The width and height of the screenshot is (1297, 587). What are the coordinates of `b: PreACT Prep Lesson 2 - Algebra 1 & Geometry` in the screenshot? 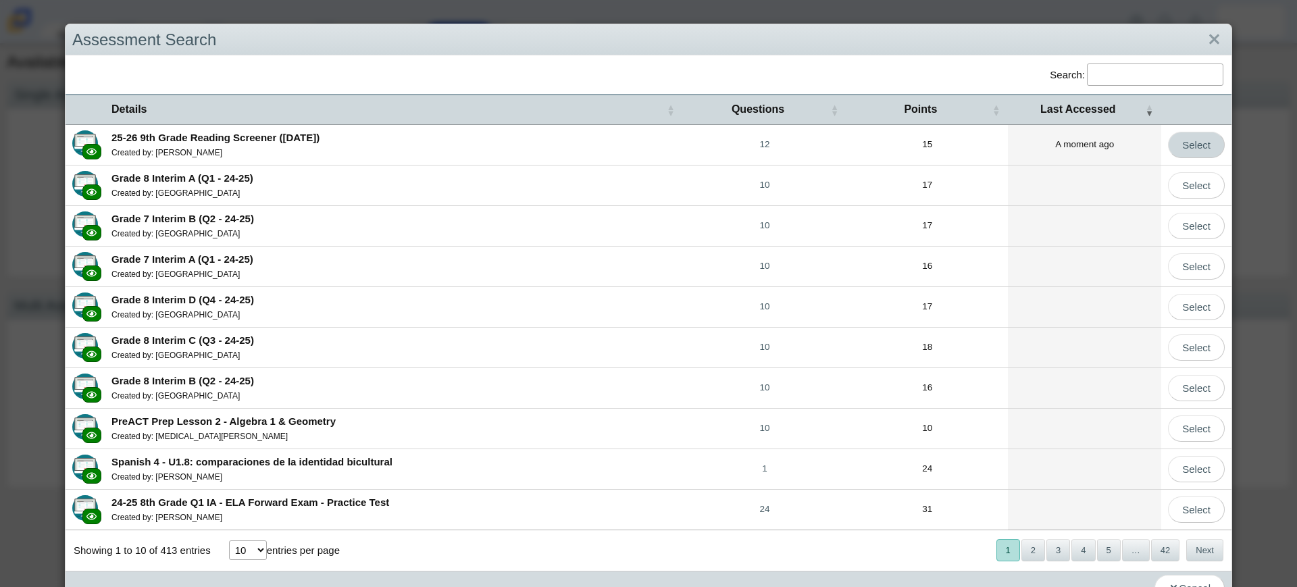 It's located at (224, 421).